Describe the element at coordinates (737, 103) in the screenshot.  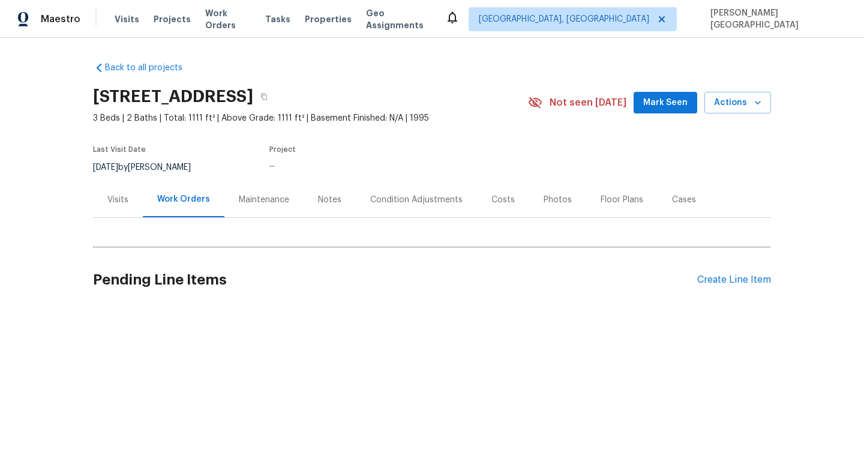
I see `span: Actions` at that location.